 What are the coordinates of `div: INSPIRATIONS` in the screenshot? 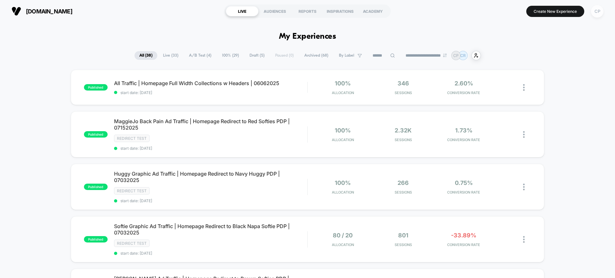 It's located at (340, 11).